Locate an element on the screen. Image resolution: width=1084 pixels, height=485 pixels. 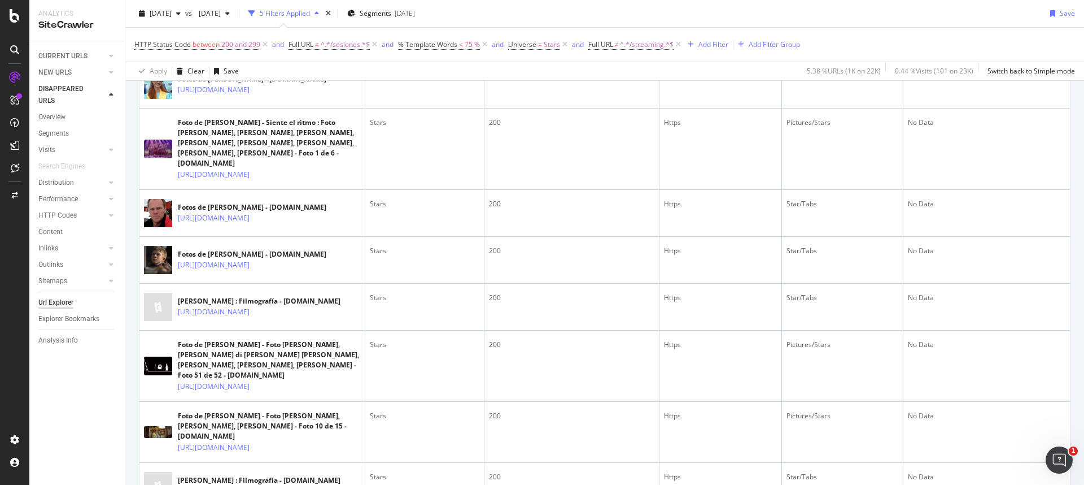
div: Analytics is located at coordinates (77, 14).